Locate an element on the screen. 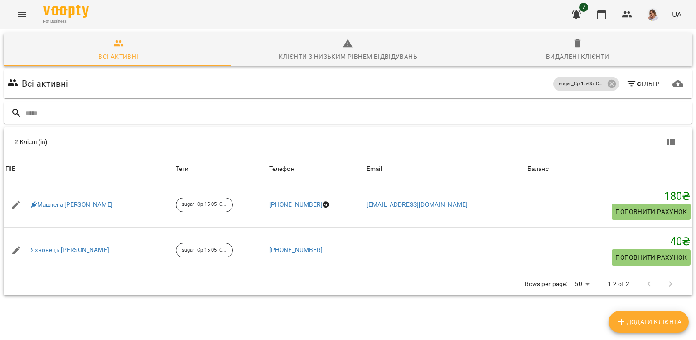  div: Баланс is located at coordinates (538, 169).